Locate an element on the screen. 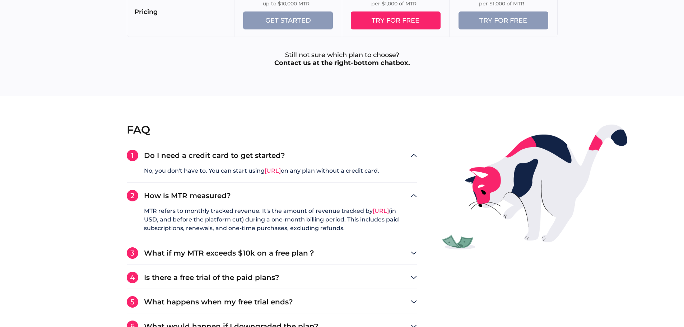 The height and width of the screenshot is (327, 684). q: No, you don't have to. You can start using on any plan without a credit card. is located at coordinates (272, 174).